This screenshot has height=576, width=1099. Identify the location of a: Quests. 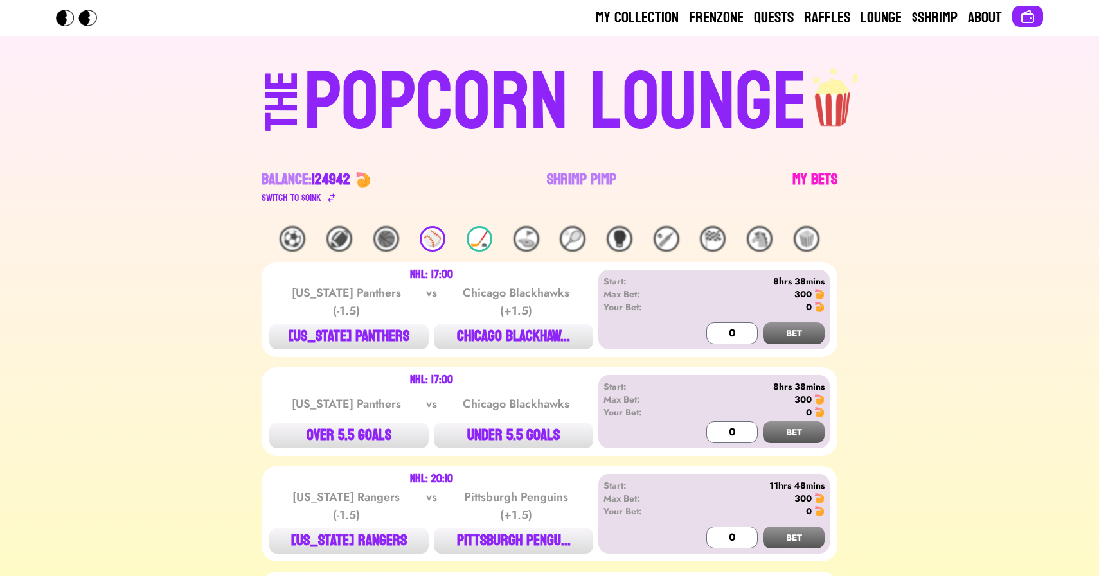
(774, 18).